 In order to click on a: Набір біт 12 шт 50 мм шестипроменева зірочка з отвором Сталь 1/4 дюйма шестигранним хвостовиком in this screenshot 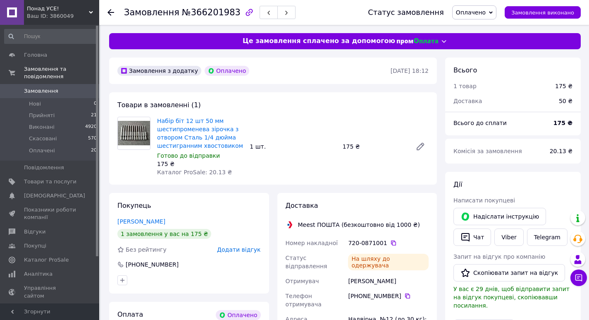, I will do `click(200, 133)`.